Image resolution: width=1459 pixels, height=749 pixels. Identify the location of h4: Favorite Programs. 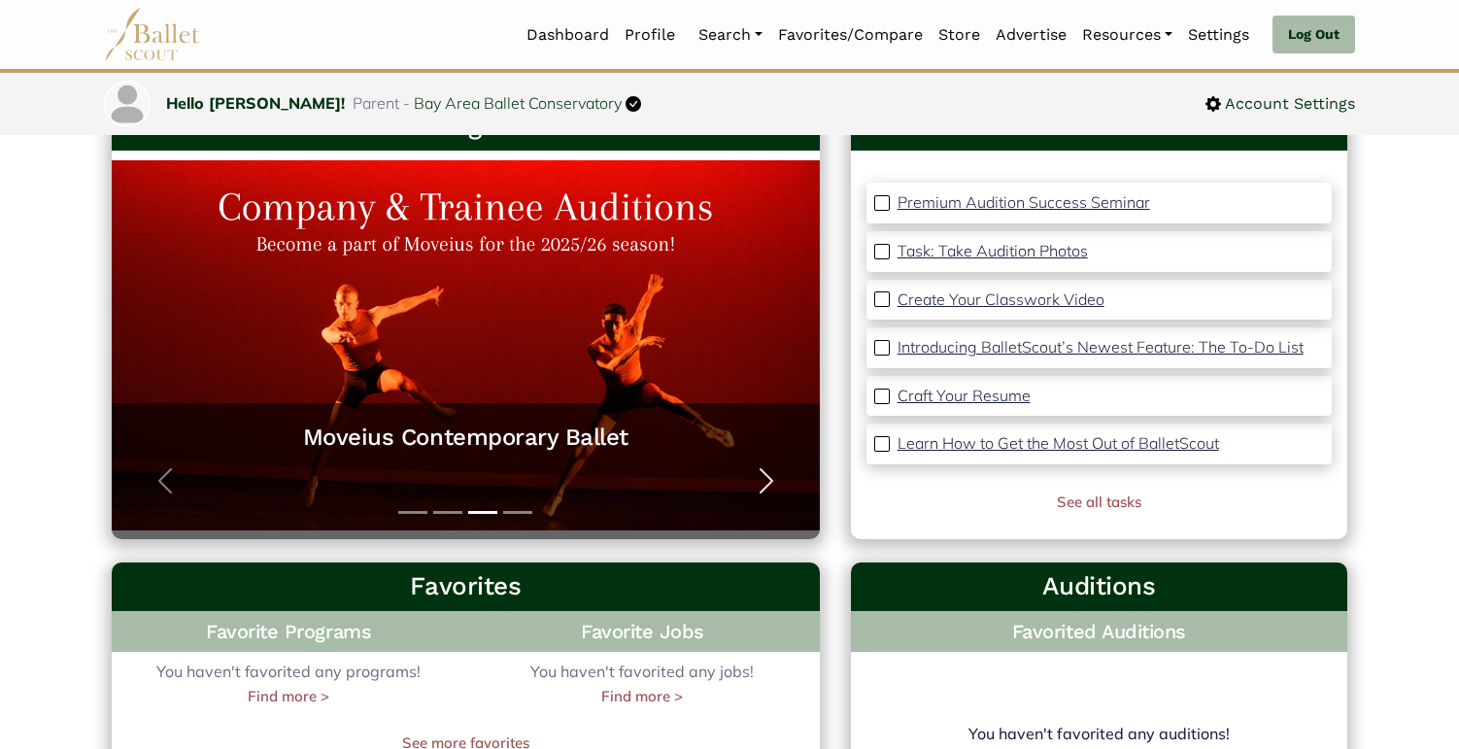
(289, 632).